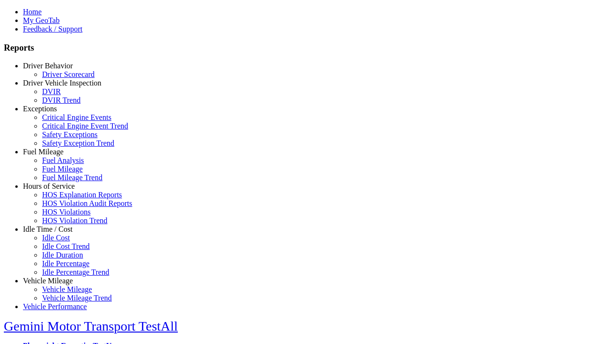 This screenshot has height=344, width=612. Describe the element at coordinates (72, 177) in the screenshot. I see `a: Fuel Mileage Trend` at that location.